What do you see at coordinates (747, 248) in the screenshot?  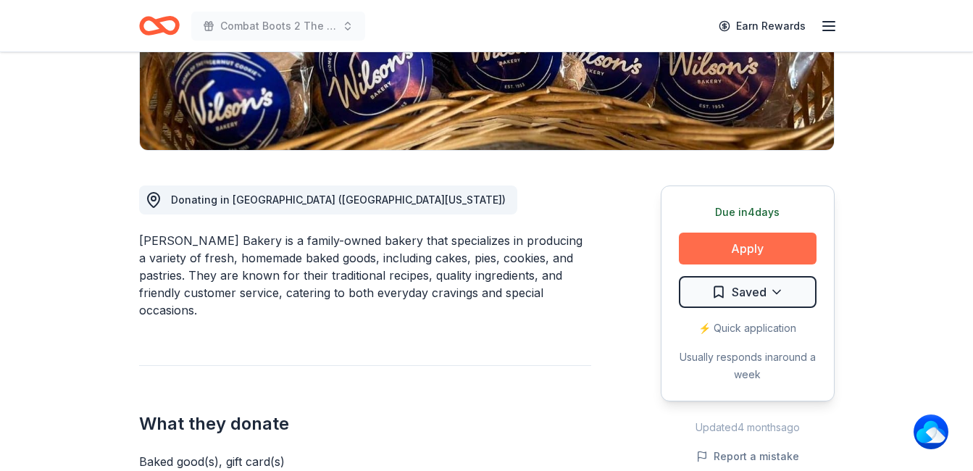 I see `button: Apply` at bounding box center [747, 248].